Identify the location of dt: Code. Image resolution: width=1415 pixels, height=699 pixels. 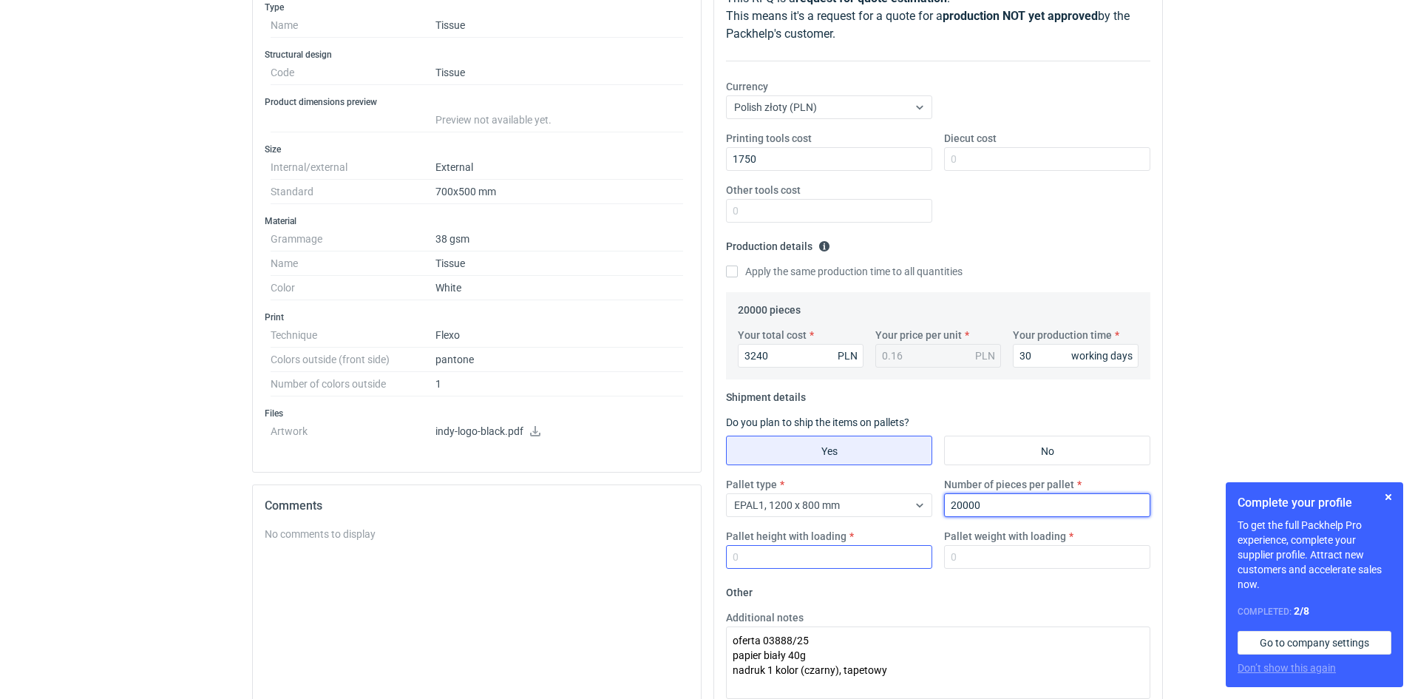
(353, 72).